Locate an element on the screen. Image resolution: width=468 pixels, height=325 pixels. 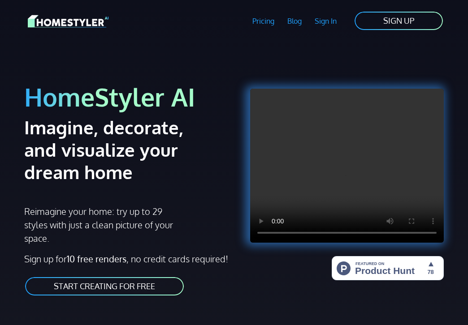
a: Pricing is located at coordinates (263, 21).